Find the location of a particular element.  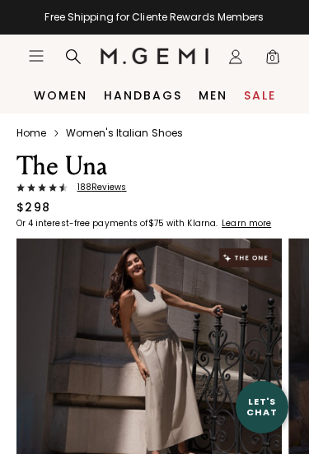

a: Learn more is located at coordinates (245, 224).